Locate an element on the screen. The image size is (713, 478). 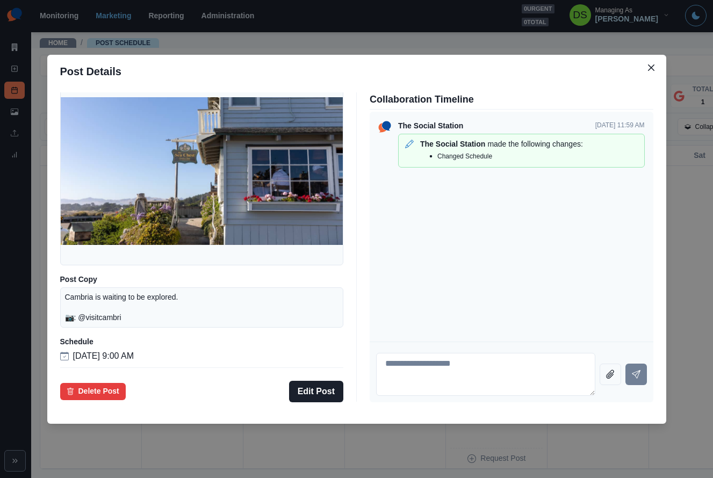
p: Post Copy is located at coordinates (202, 279).